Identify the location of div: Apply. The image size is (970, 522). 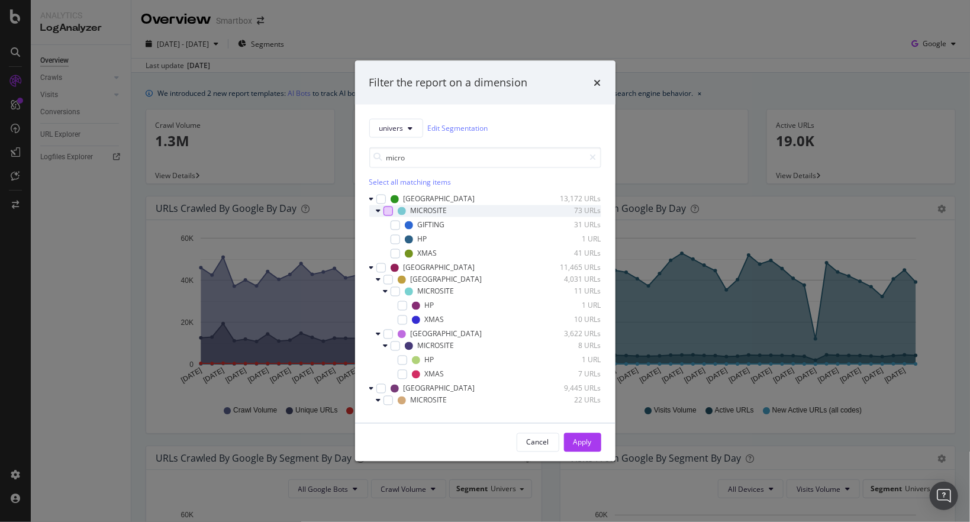
(582, 442).